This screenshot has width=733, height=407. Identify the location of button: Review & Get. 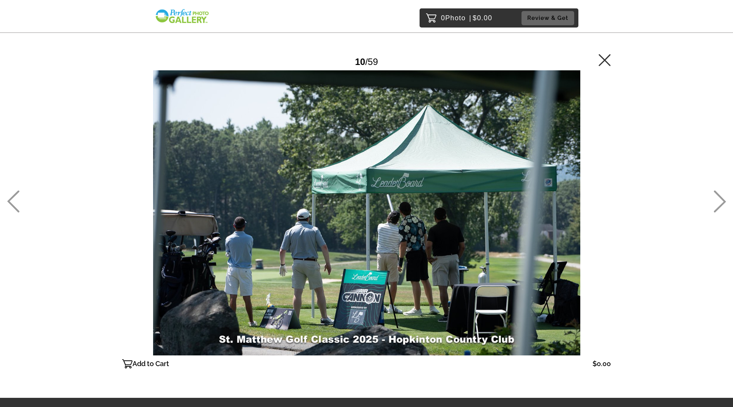
(548, 18).